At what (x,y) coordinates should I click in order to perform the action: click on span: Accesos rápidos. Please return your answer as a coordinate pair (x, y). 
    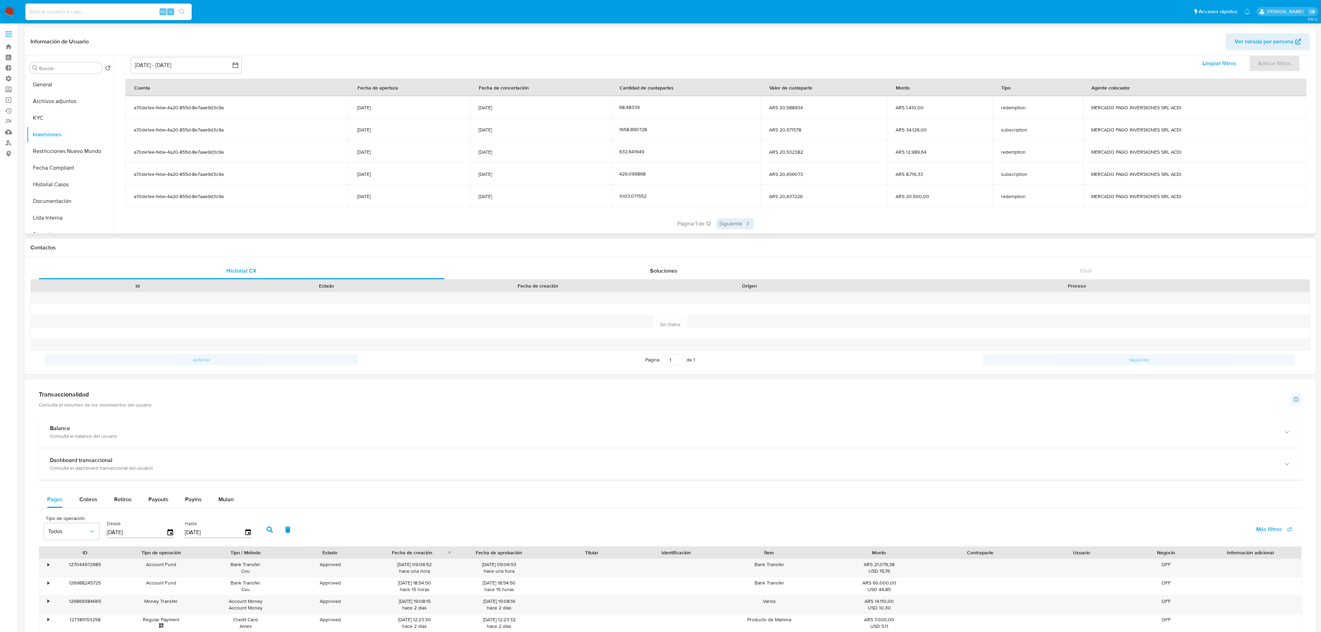
    Looking at the image, I should click on (1218, 11).